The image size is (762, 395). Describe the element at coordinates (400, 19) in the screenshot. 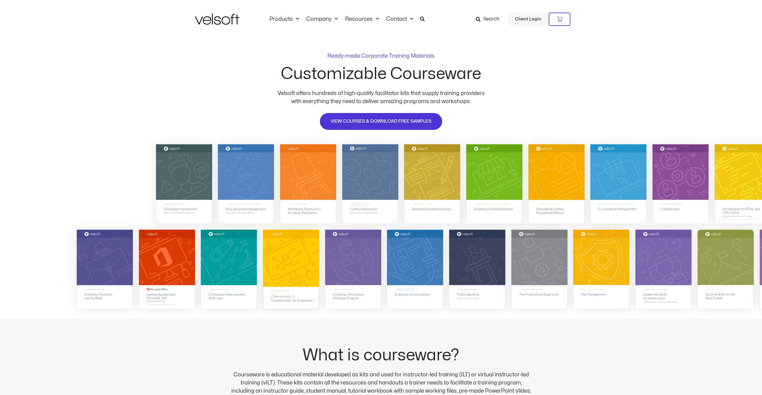

I see `a: ContactMenu Toggle` at that location.